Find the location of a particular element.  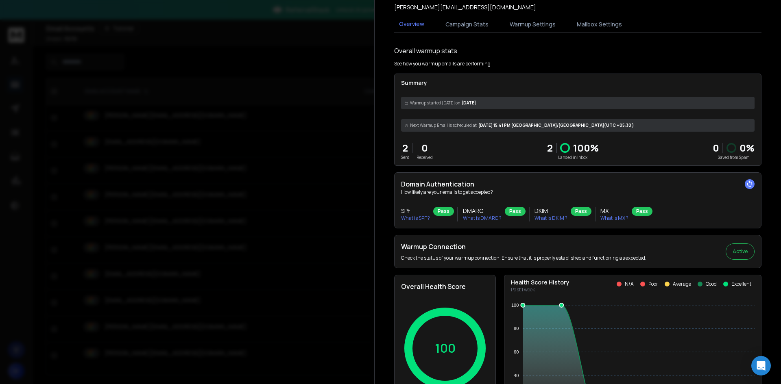

h3: DMARC is located at coordinates (482, 211).